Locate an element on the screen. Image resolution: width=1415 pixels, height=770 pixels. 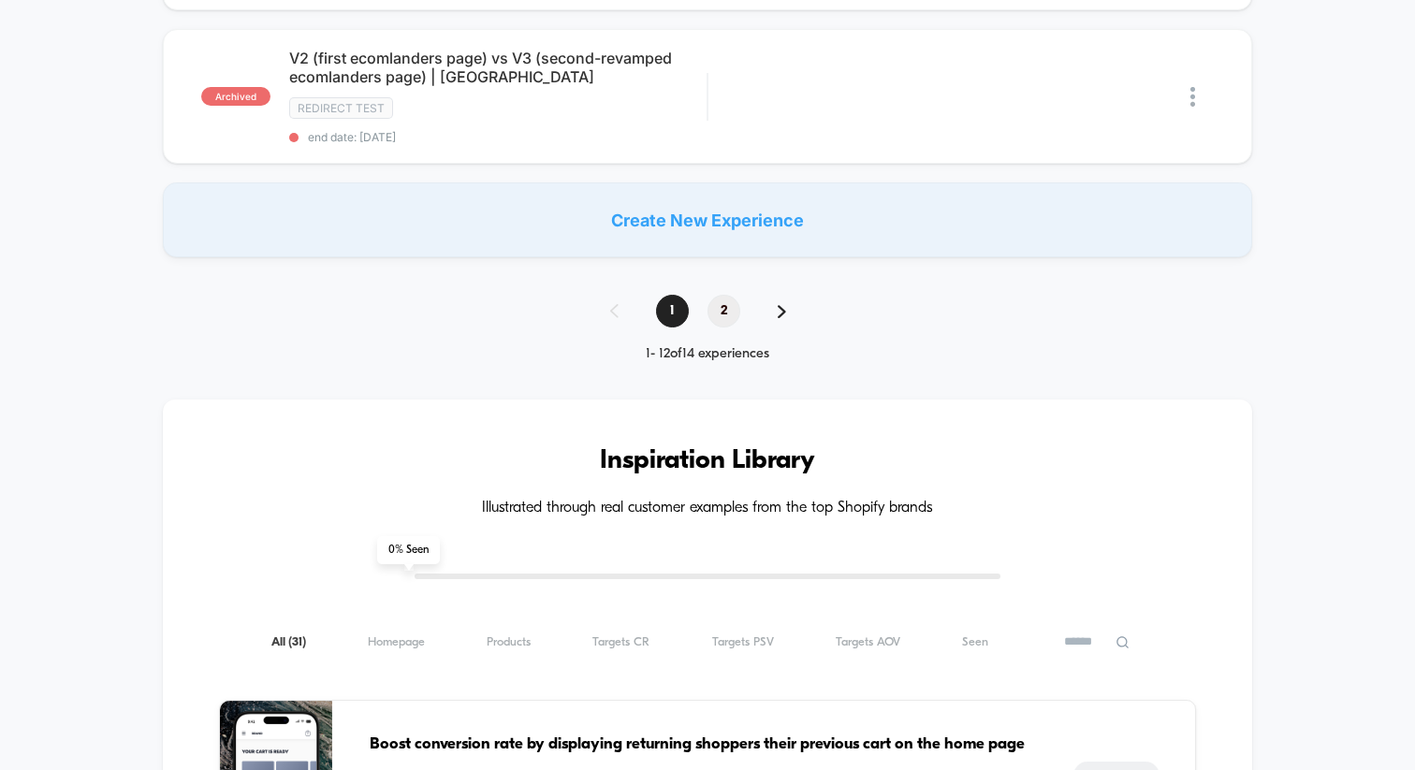
span: All is located at coordinates (288, 642).